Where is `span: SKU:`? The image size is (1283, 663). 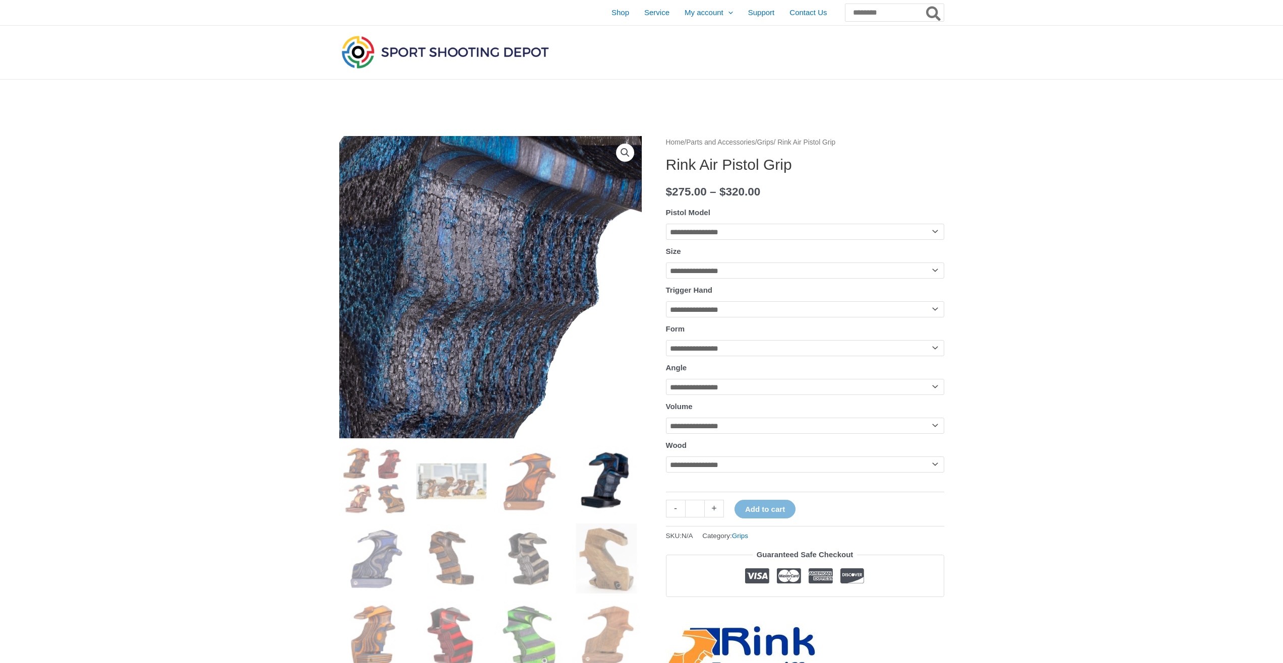 span: SKU: is located at coordinates (679, 536).